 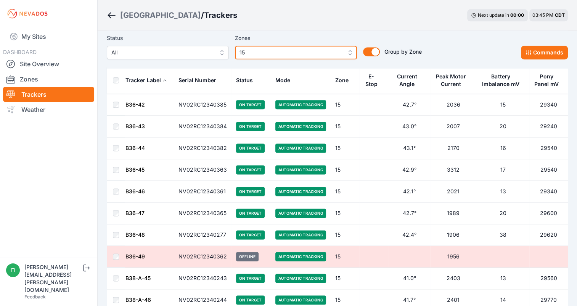 What do you see at coordinates (13, 271) in the screenshot?
I see `img: fidel.lopez@prim.com` at bounding box center [13, 271].